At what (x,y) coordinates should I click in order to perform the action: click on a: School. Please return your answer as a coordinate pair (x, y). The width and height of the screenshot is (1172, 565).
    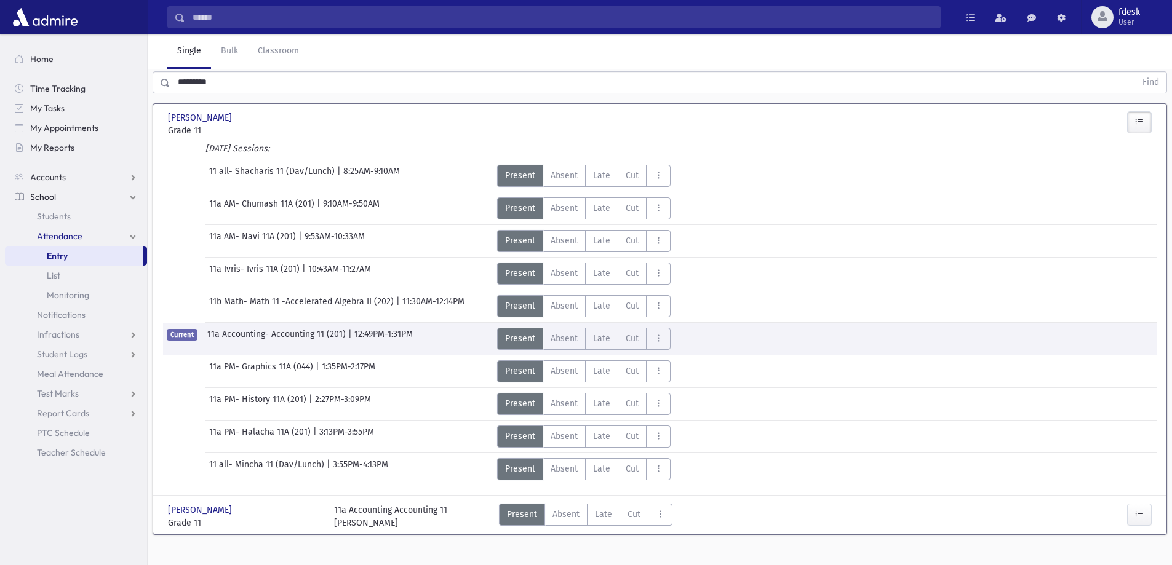
    Looking at the image, I should click on (76, 197).